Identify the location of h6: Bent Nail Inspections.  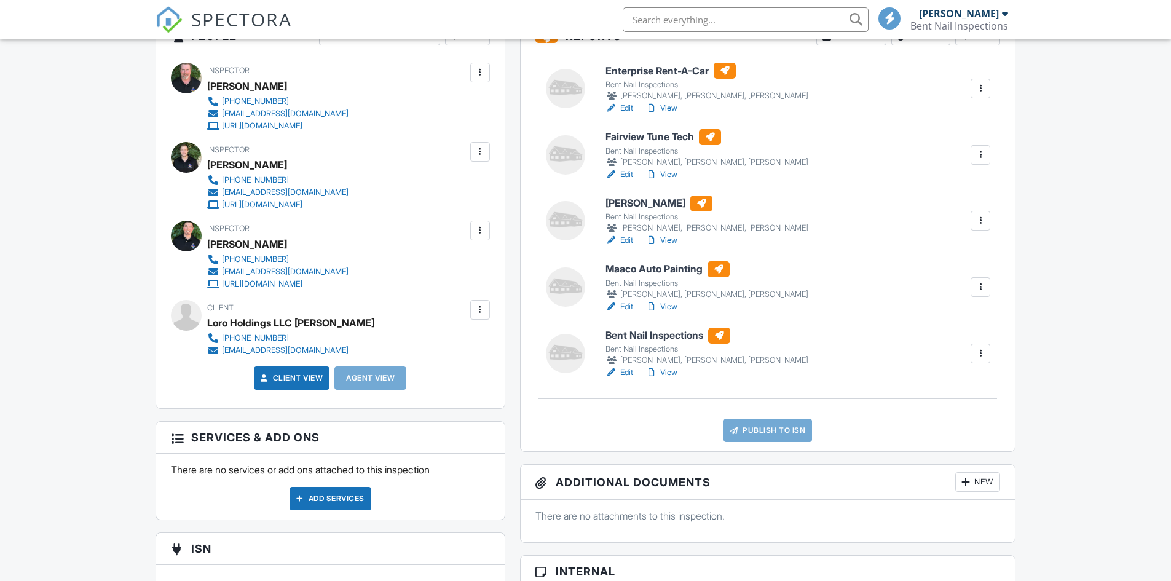
(707, 336).